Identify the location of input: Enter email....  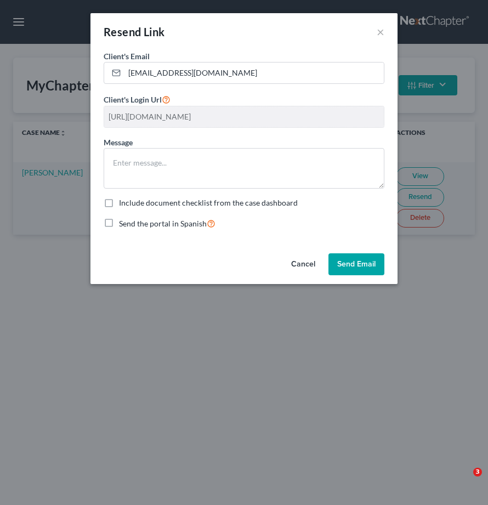
(254, 73).